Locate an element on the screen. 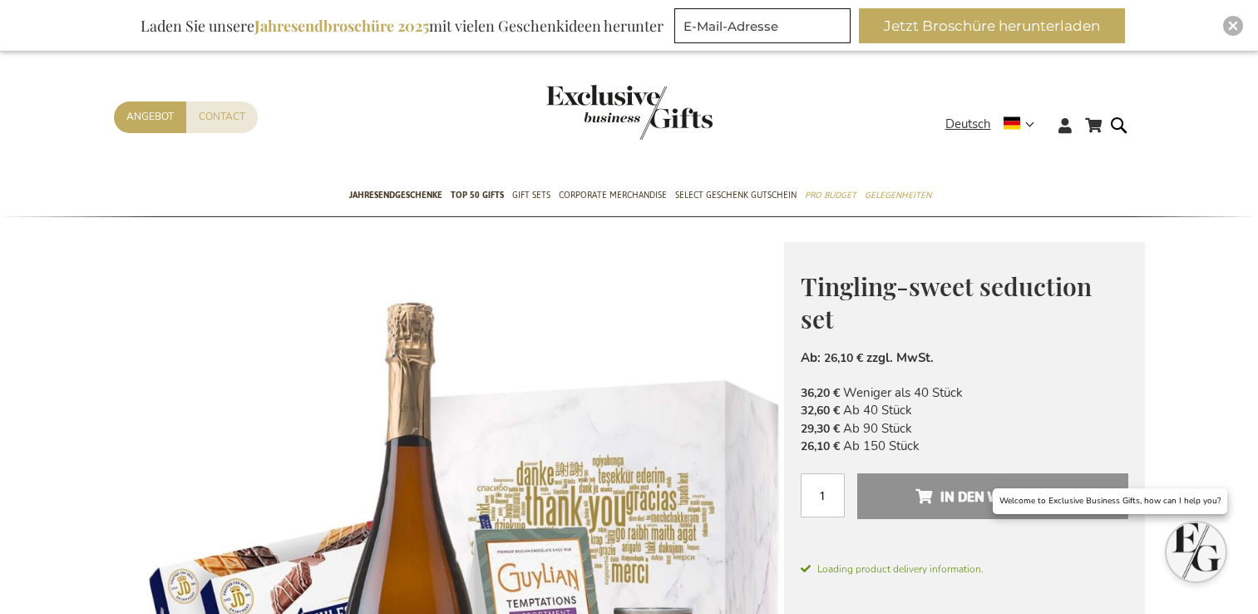 The height and width of the screenshot is (614, 1258). a: Gift Sets is located at coordinates (531, 196).